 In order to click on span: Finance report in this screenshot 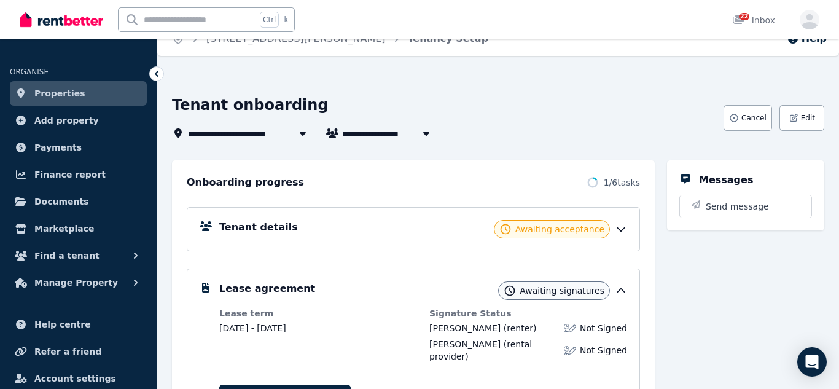, I will do `click(70, 174)`.